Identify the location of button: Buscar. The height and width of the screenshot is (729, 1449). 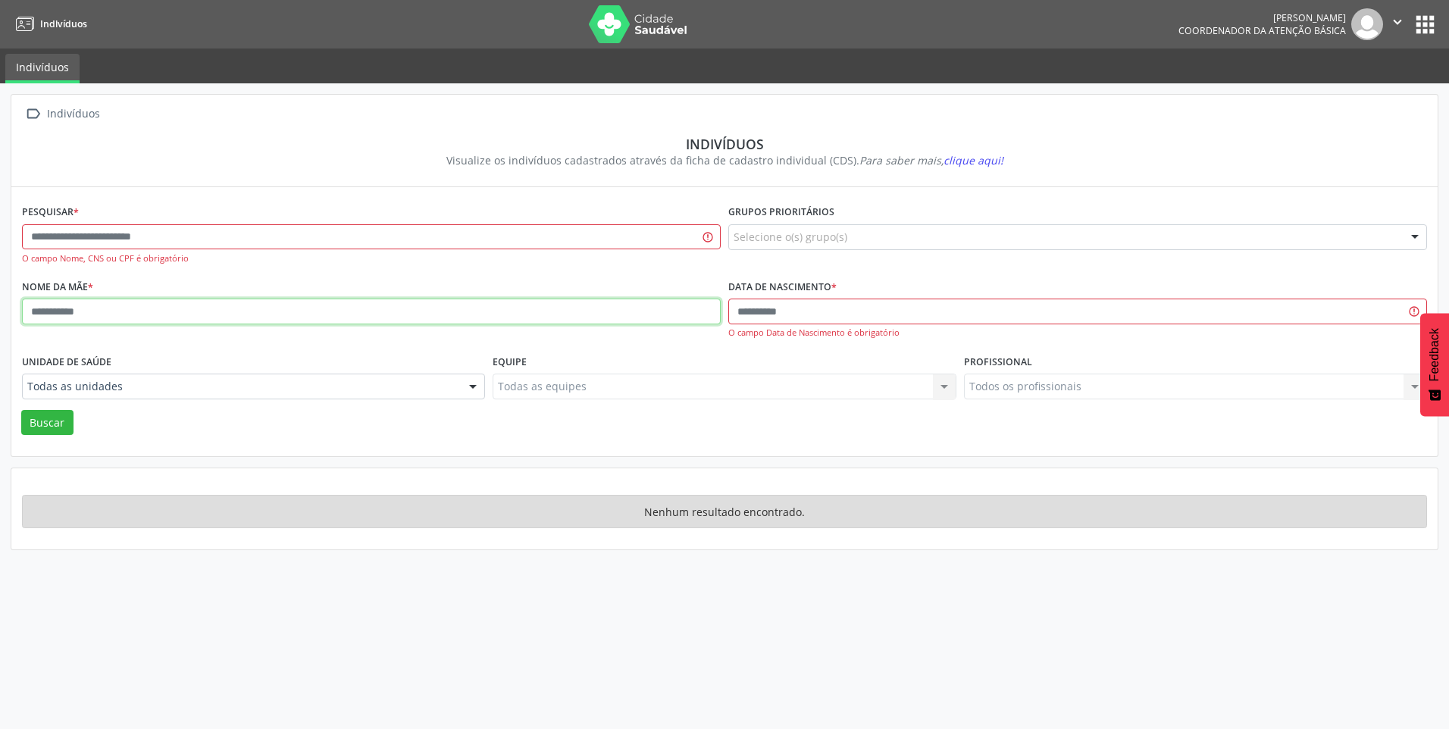
(47, 423).